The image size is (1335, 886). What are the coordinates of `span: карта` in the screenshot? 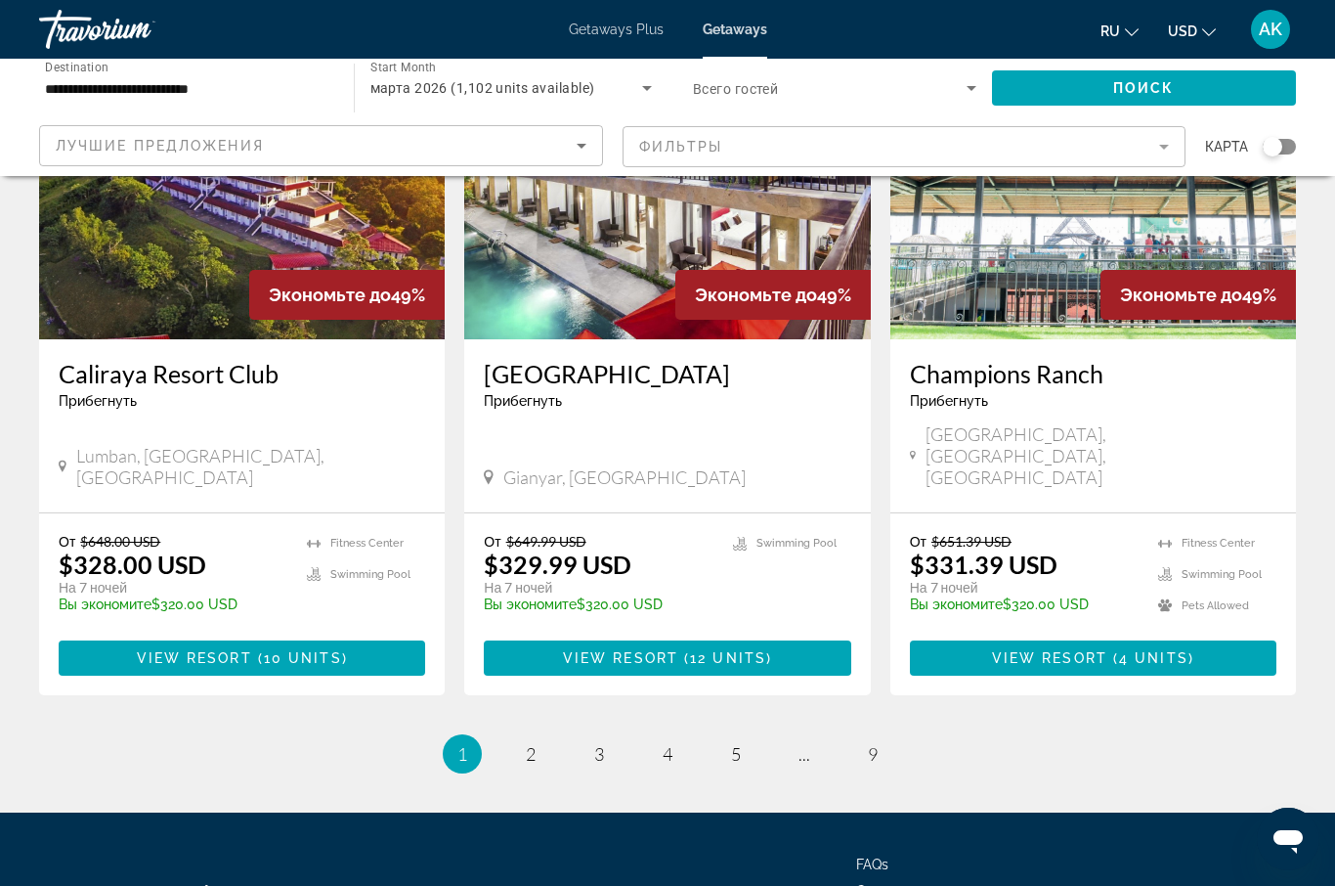 It's located at (1227, 147).